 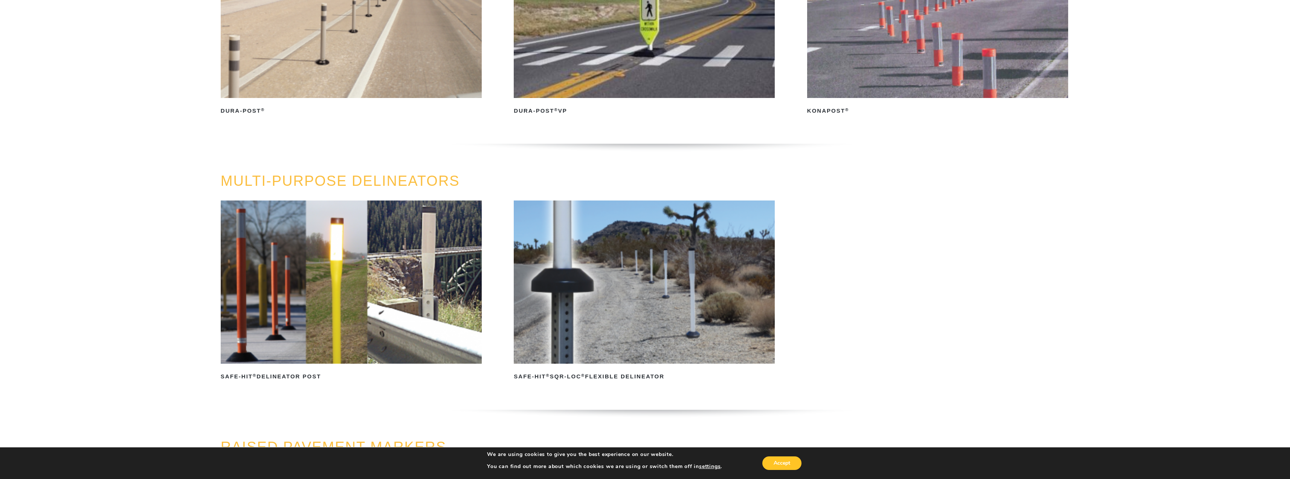 I want to click on button: settings, so click(x=710, y=466).